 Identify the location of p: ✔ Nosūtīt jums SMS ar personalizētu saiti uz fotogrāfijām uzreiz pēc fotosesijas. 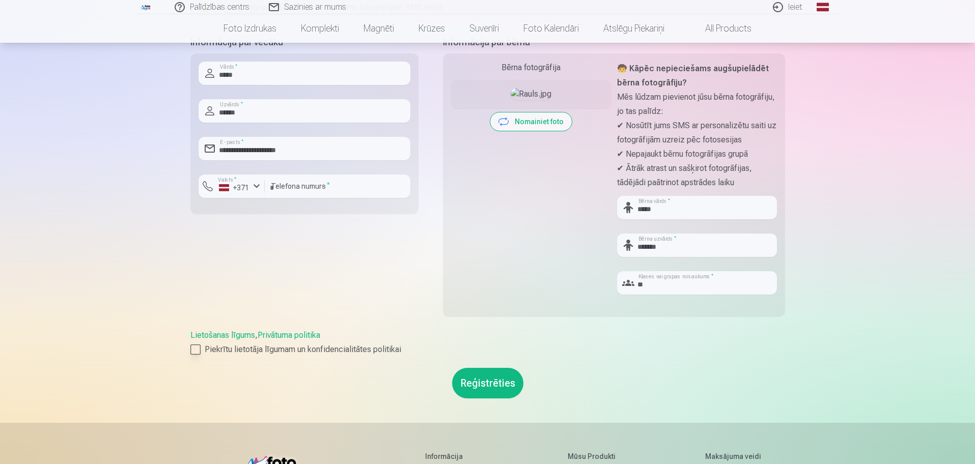
(697, 133).